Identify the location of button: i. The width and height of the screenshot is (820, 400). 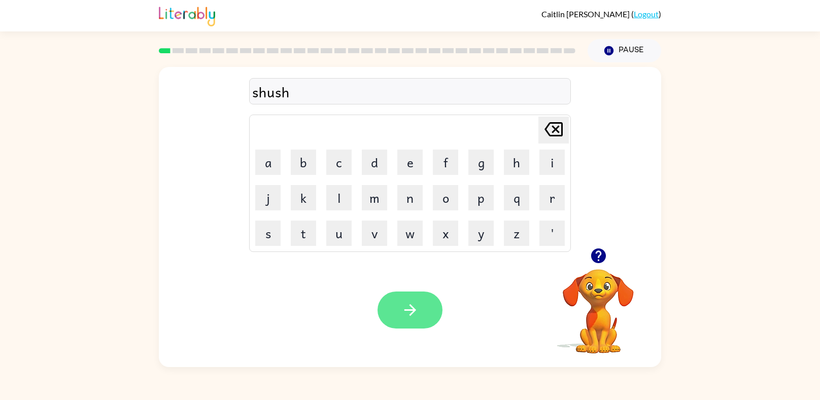
(552, 162).